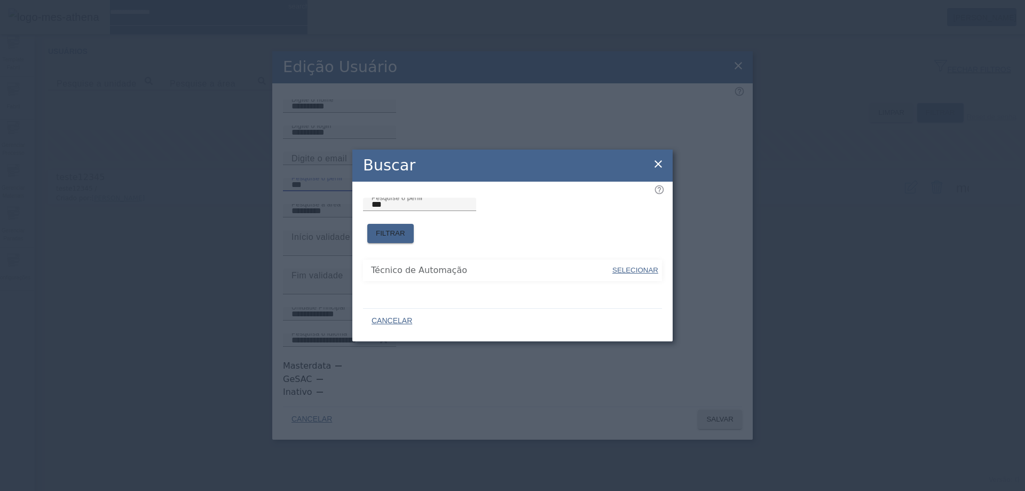 The image size is (1025, 491). Describe the element at coordinates (390, 233) in the screenshot. I see `button: FILTRAR` at that location.